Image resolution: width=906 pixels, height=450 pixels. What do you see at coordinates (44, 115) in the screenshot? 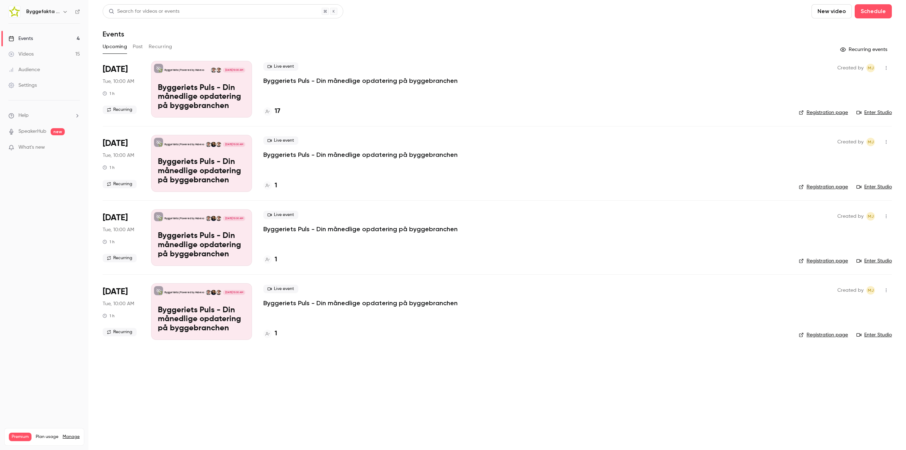
I see `li: help-dropdown-opener` at bounding box center [44, 115].